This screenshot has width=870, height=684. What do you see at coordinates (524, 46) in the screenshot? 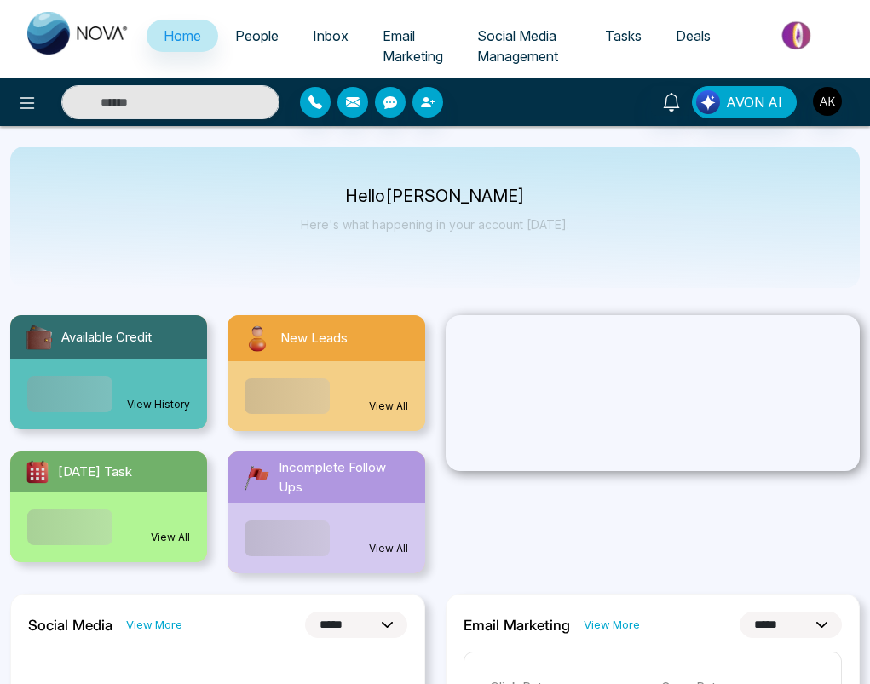
I see `a: Social Media Management` at bounding box center [524, 46].